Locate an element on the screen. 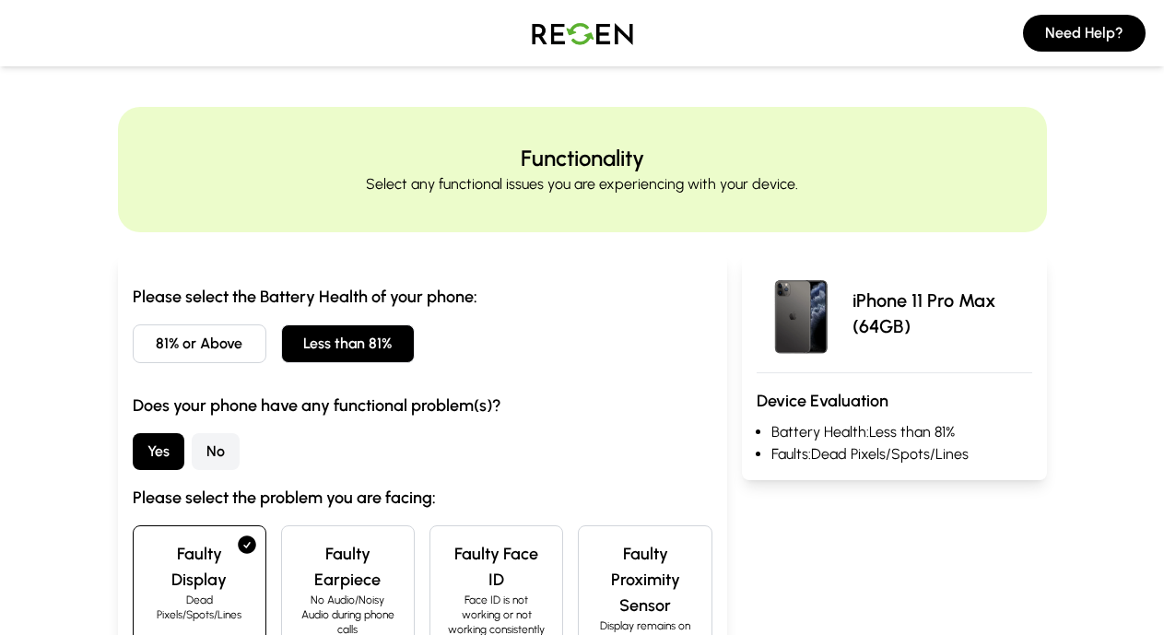 The width and height of the screenshot is (1164, 635). button: 81% or Above is located at coordinates (199, 344).